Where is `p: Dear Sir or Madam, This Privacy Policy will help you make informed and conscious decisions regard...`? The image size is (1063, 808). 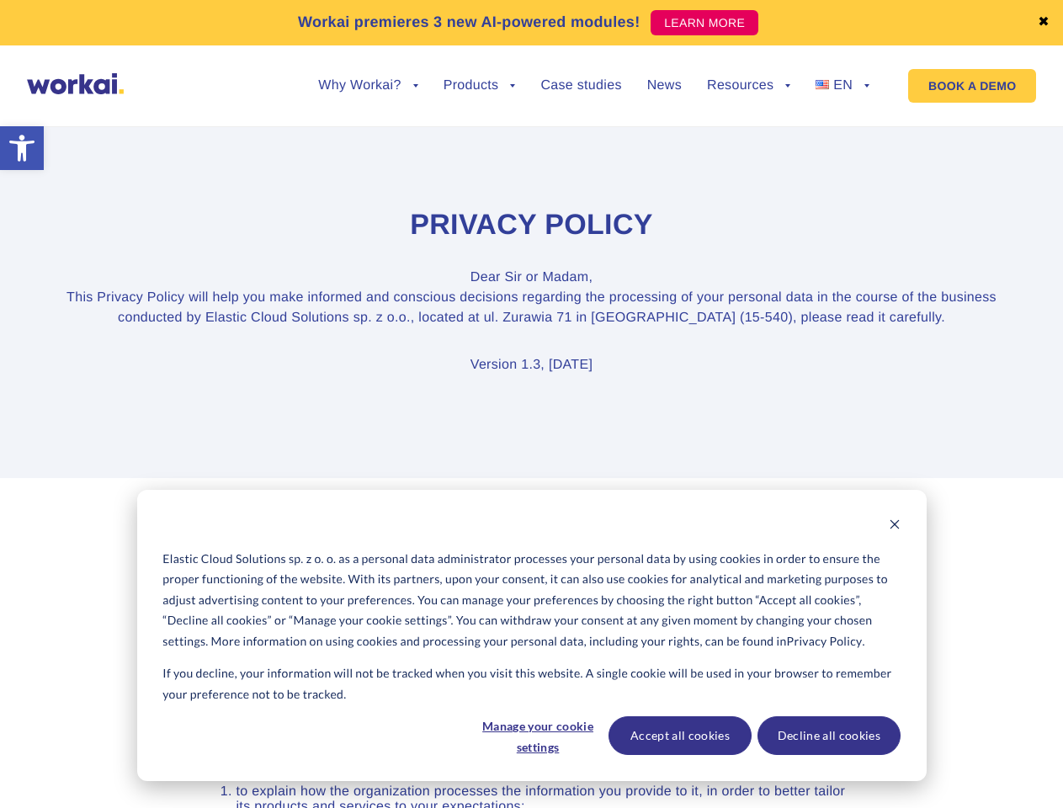
p: Dear Sir or Madam, This Privacy Policy will help you make informed and conscious decisions regard... is located at coordinates (532, 298).